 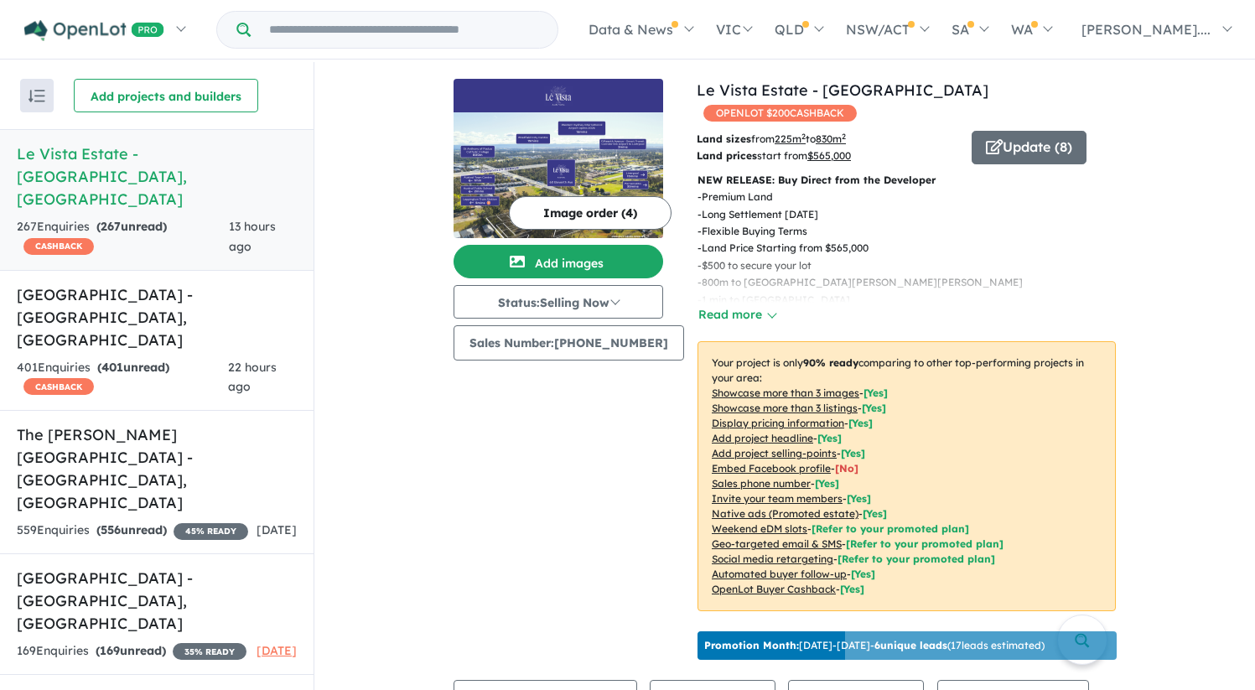 I want to click on span: 35 % READY, so click(x=210, y=651).